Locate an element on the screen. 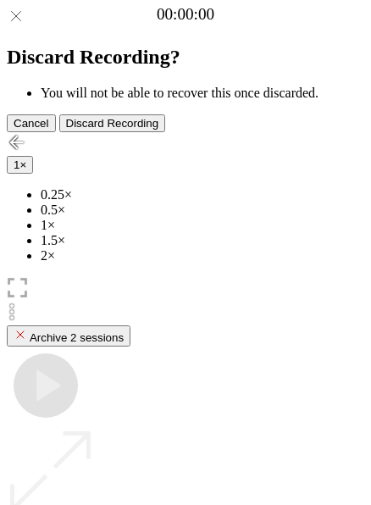  li: 2× is located at coordinates (203, 256).